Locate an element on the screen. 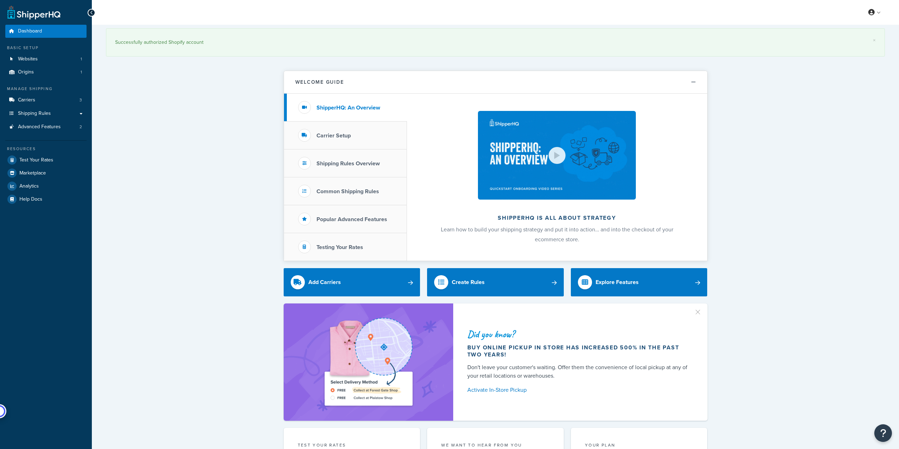 The width and height of the screenshot is (899, 449). button: Welcome Guide is located at coordinates (496, 82).